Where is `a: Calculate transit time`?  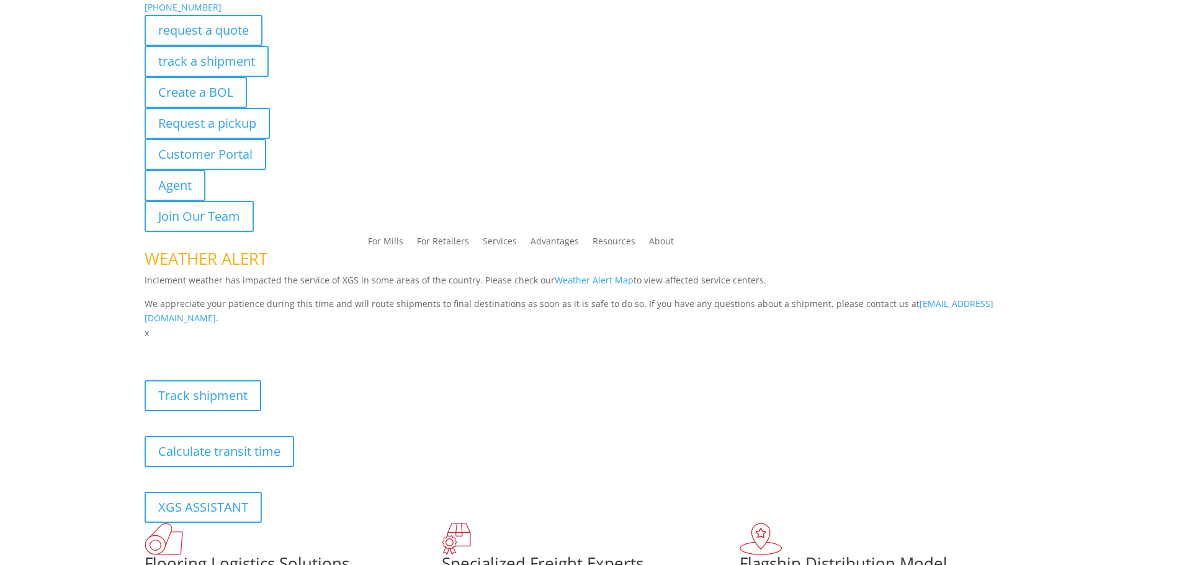 a: Calculate transit time is located at coordinates (219, 452).